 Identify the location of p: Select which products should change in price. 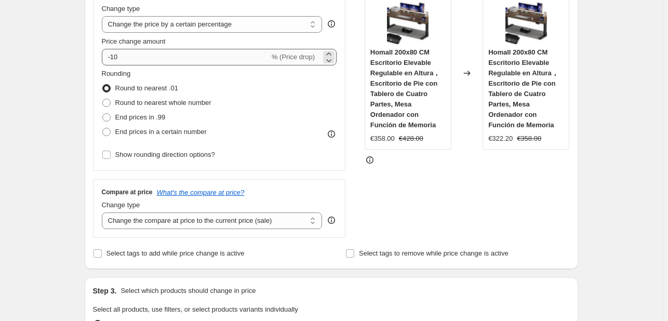
(188, 291).